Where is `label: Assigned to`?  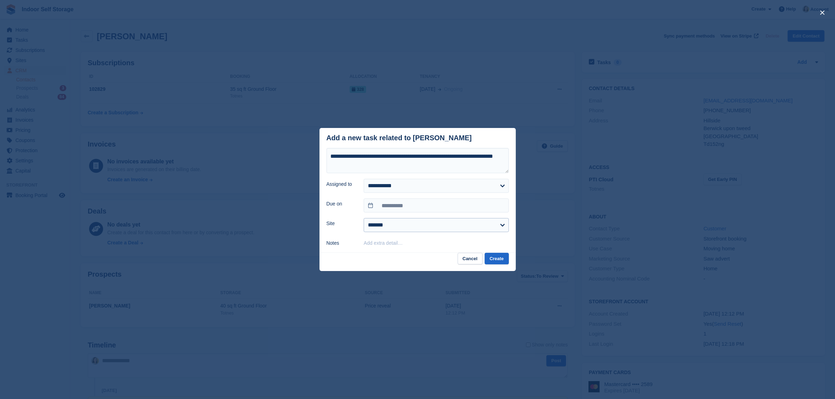 label: Assigned to is located at coordinates (341, 184).